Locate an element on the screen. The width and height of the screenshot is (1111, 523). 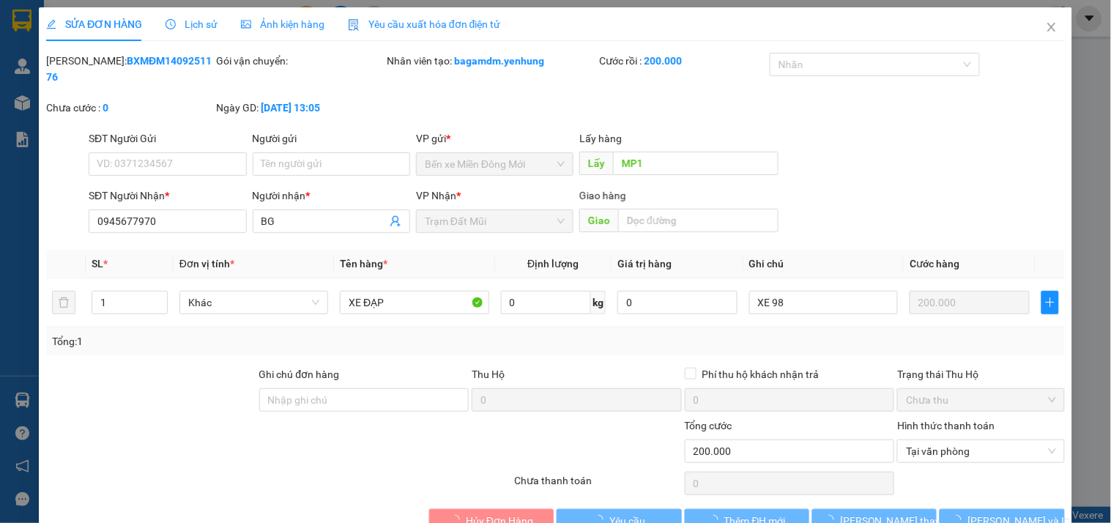
div: Tổng: 1 is located at coordinates (241, 341).